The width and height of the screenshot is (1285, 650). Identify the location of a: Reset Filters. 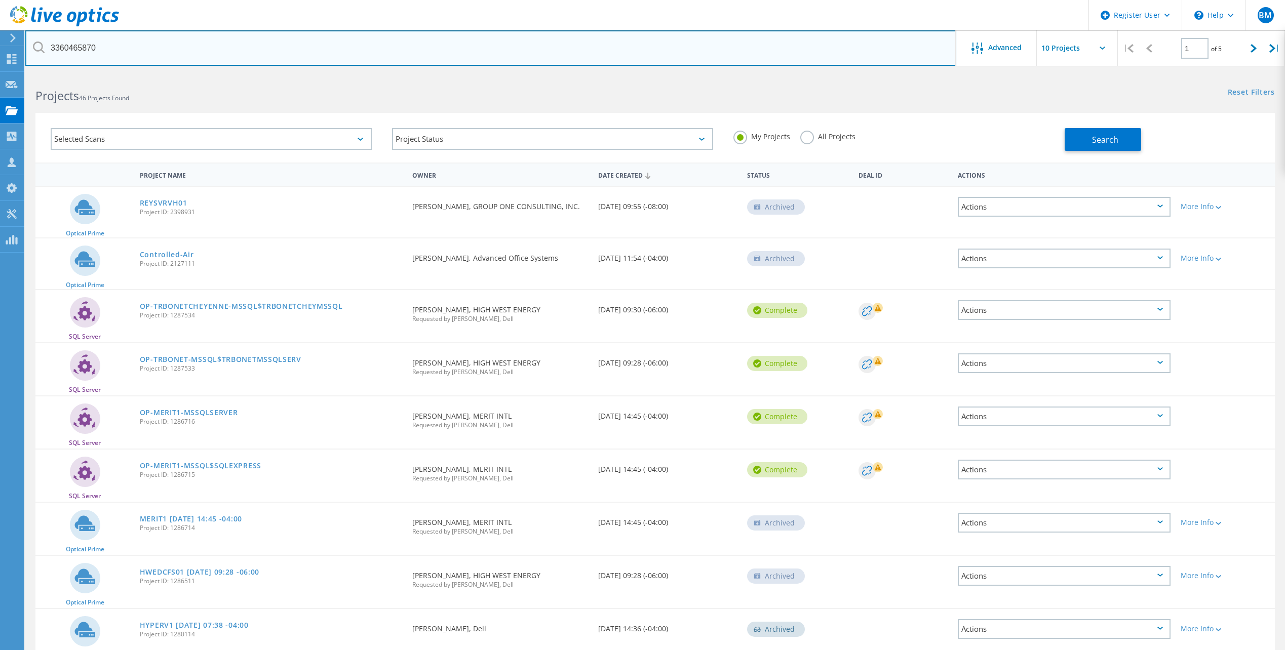
(1251, 93).